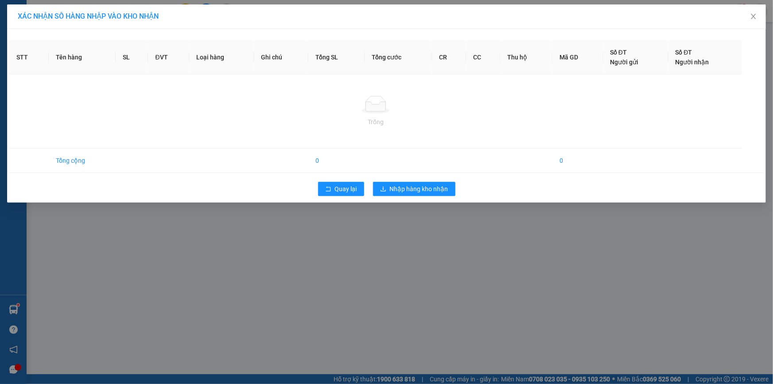 This screenshot has height=384, width=773. What do you see at coordinates (82, 160) in the screenshot?
I see `td: Tổng cộng` at bounding box center [82, 160].